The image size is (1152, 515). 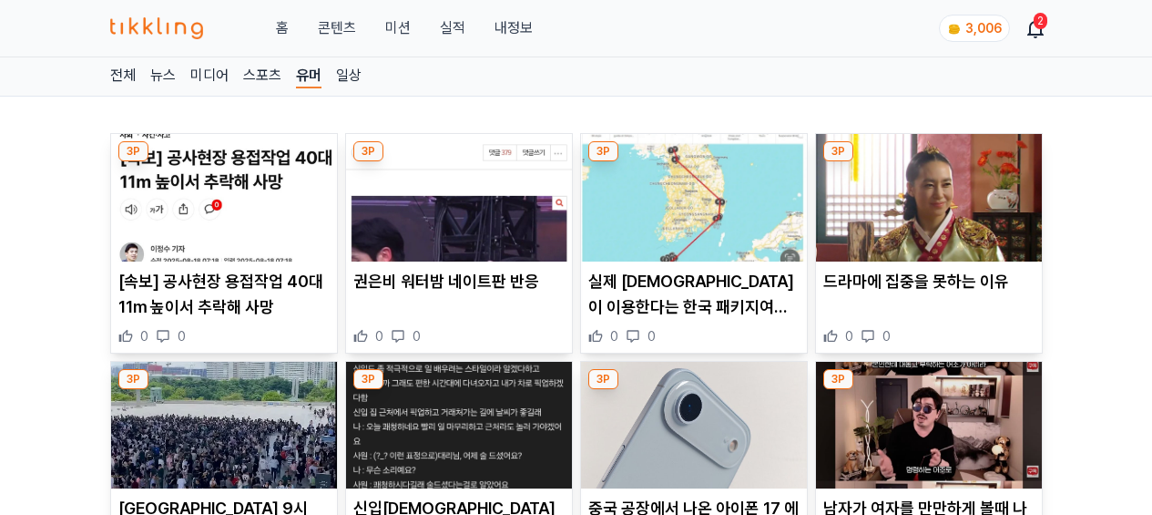 I want to click on img: 남자가 여자를 만만하게 볼때 나오는 말.jpg, so click(x=929, y=425).